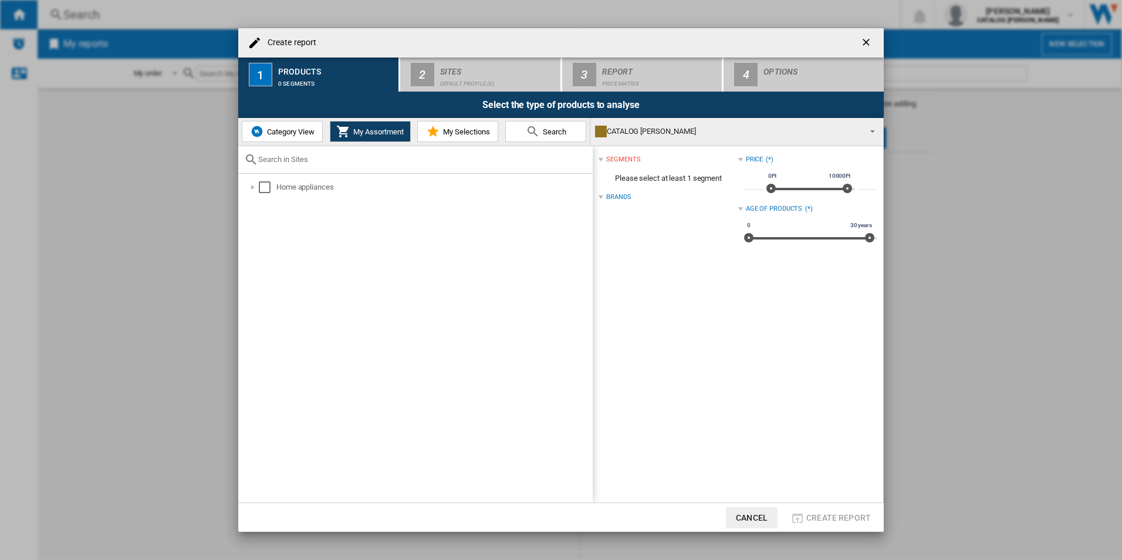 This screenshot has width=1122, height=560. What do you see at coordinates (561, 104) in the screenshot?
I see `div: Select the type of products to analyse` at bounding box center [561, 104].